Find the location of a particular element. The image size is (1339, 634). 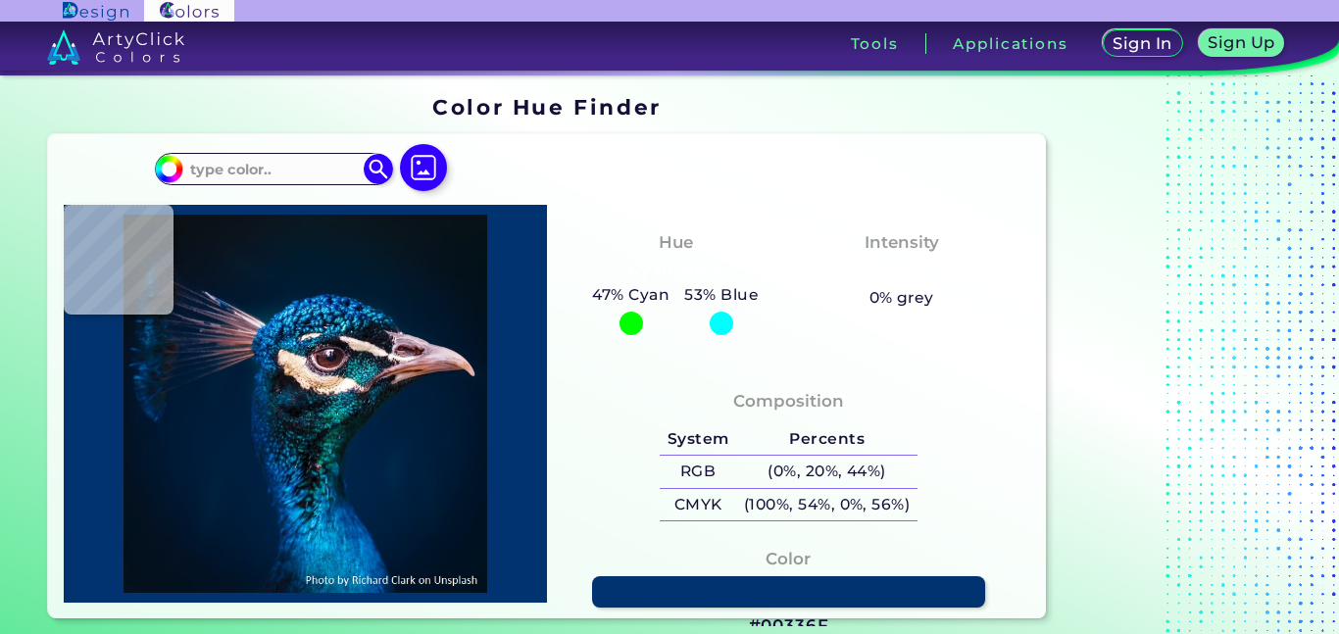

h4: Composition is located at coordinates (788, 401).